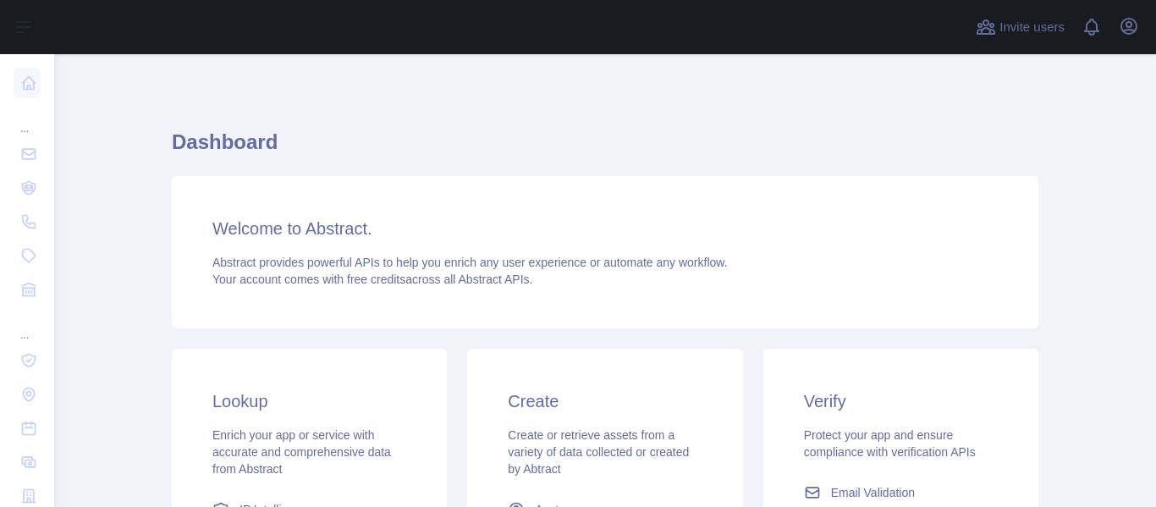 The height and width of the screenshot is (507, 1156). I want to click on span: Invite users, so click(1031, 27).